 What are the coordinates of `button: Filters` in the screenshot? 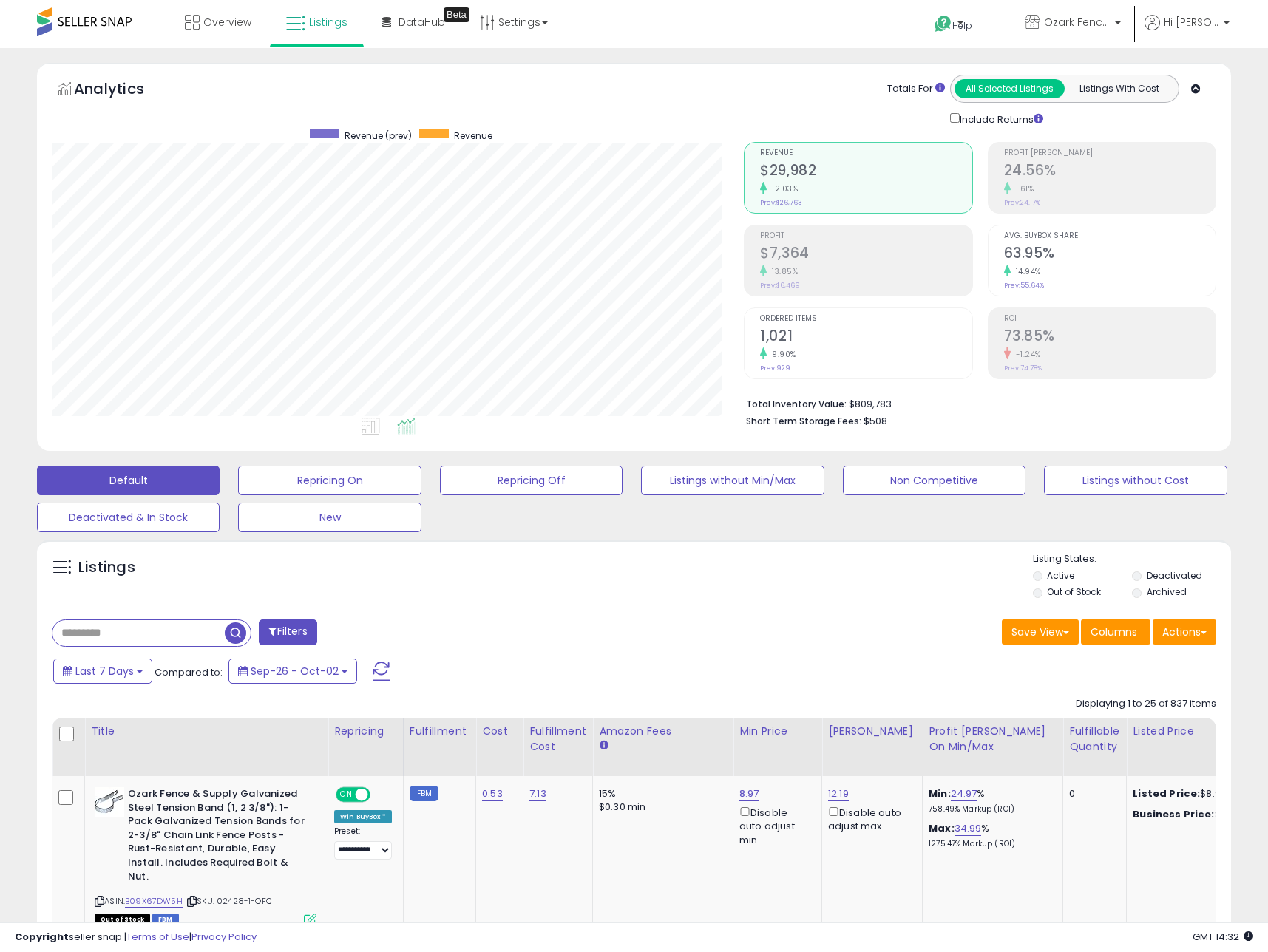 It's located at (288, 632).